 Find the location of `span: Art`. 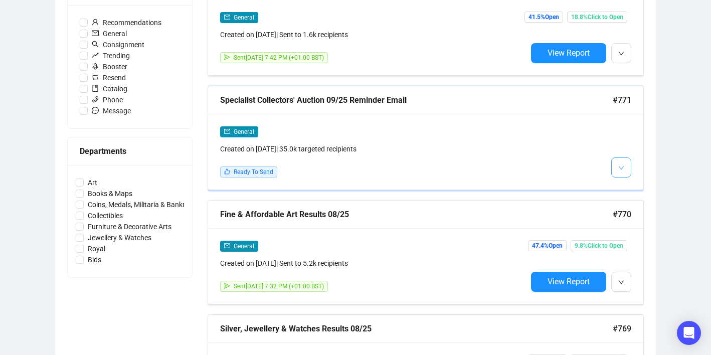

span: Art is located at coordinates (92, 182).